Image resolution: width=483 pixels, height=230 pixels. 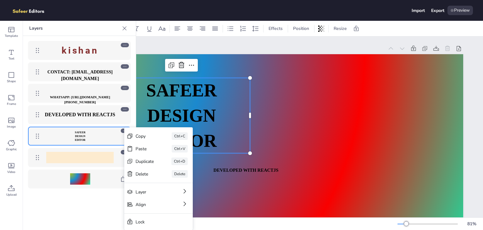 What do you see at coordinates (180, 136) in the screenshot?
I see `div: Ctrl+C` at bounding box center [180, 136].